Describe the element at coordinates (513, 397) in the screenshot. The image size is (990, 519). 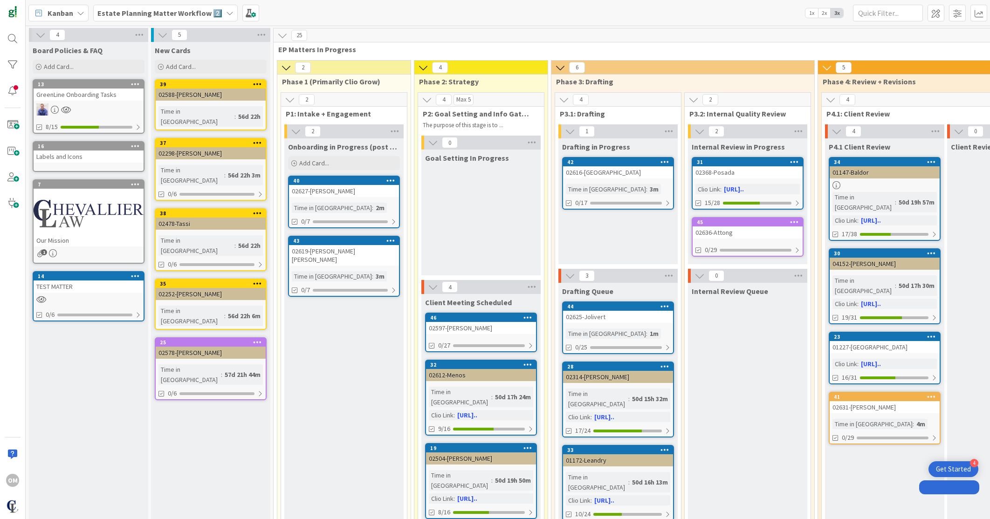
I see `div: 50d 17h 24m` at that location.